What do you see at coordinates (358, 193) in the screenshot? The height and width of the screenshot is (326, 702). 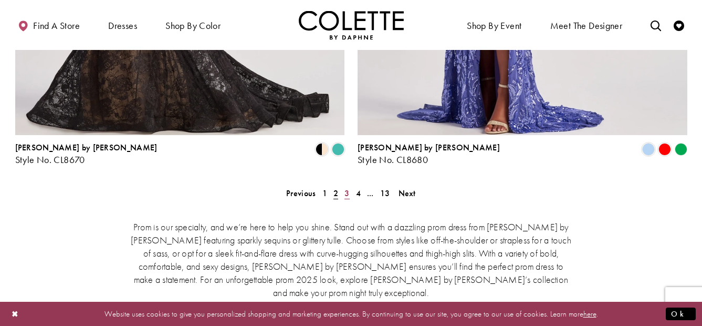 I see `a: 4` at bounding box center [358, 193].